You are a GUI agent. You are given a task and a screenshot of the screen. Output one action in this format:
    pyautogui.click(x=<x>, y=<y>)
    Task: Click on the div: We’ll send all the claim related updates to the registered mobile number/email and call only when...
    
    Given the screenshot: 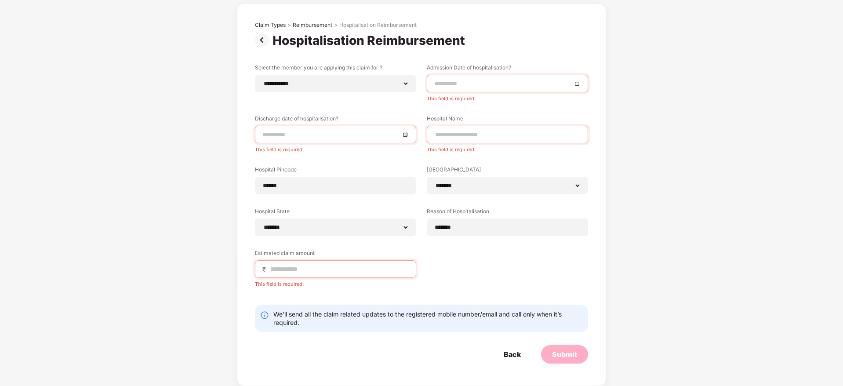 What is the action you would take?
    pyautogui.click(x=428, y=318)
    